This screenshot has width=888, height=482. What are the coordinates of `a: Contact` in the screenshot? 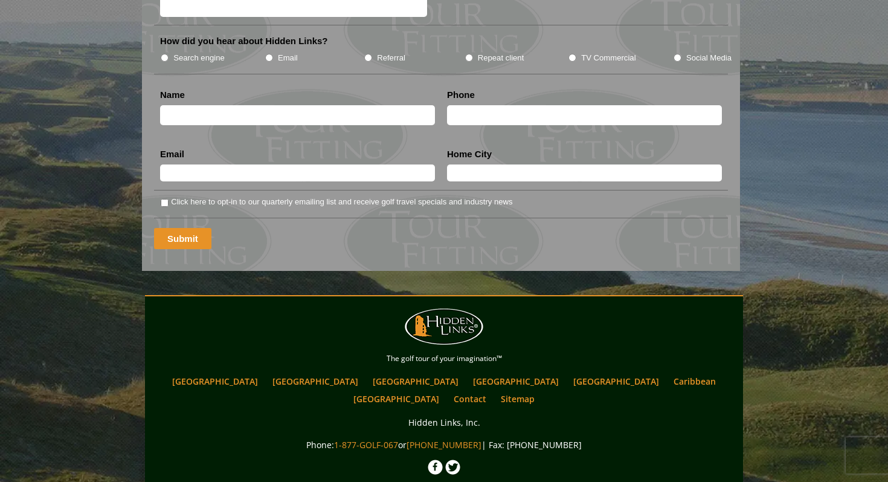 It's located at (470, 398).